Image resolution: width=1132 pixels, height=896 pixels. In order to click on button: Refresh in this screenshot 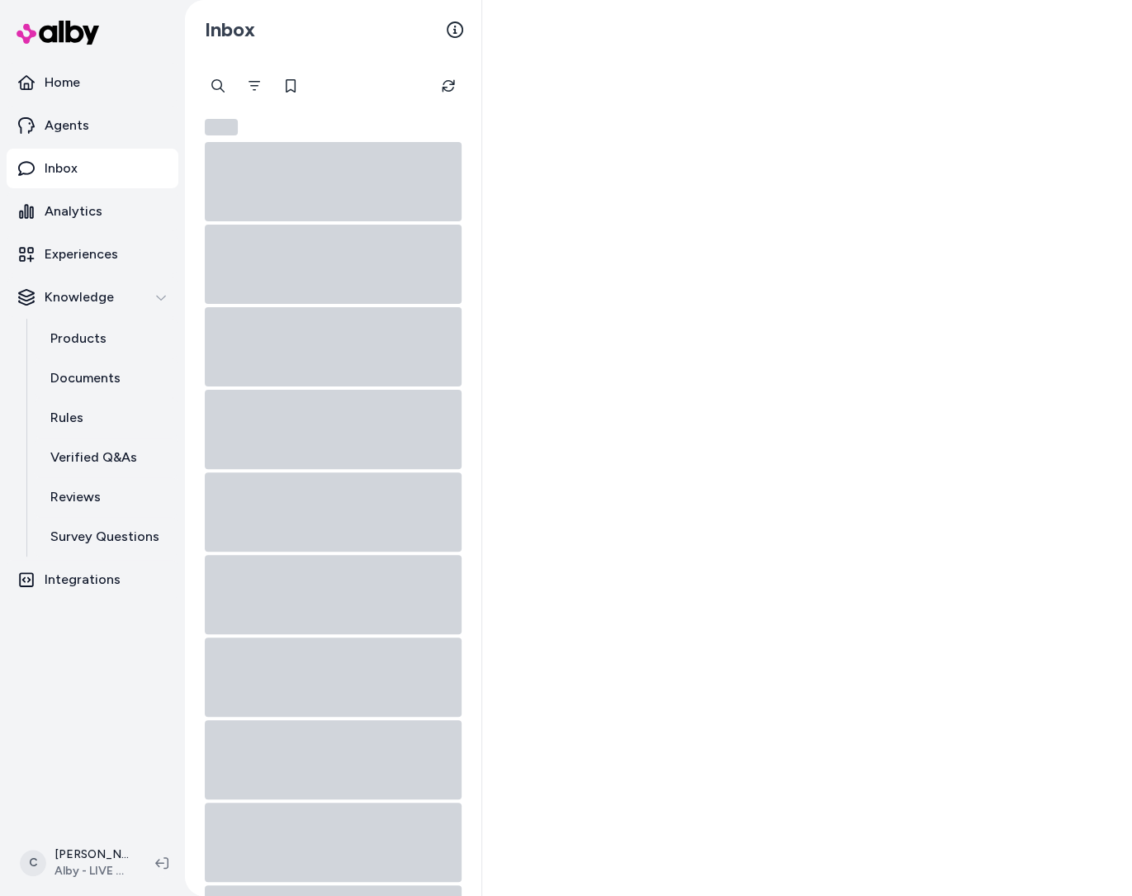, I will do `click(448, 86)`.